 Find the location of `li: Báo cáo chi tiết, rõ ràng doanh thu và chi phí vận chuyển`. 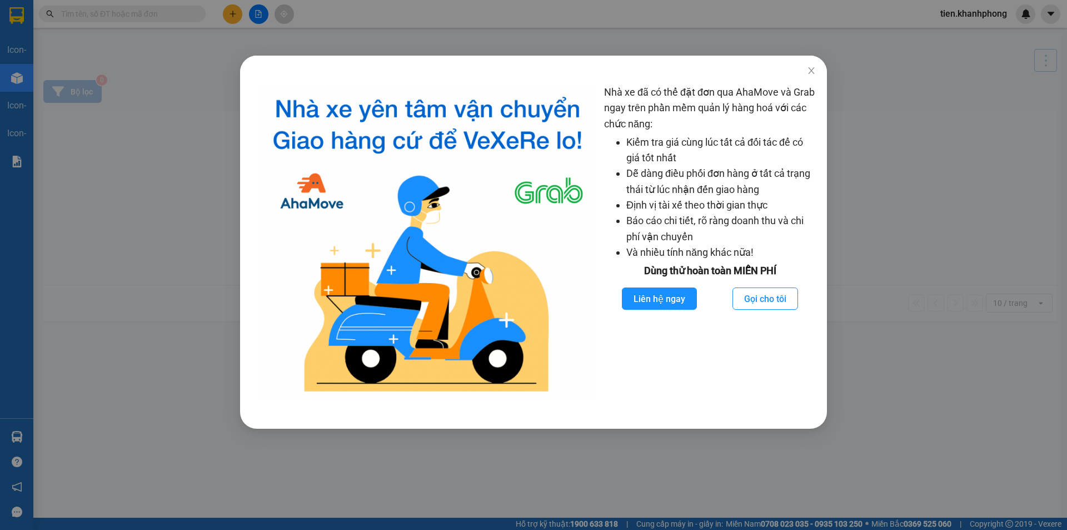

li: Báo cáo chi tiết, rõ ràng doanh thu và chi phí vận chuyển is located at coordinates (721, 228).